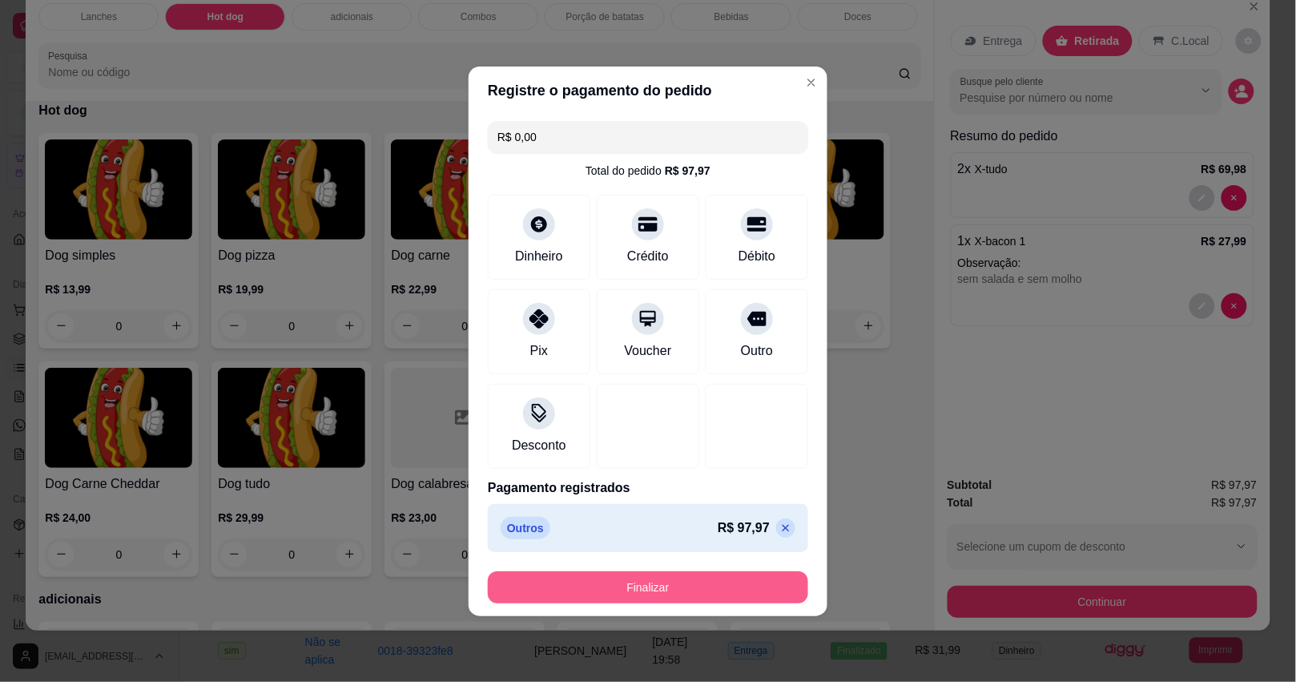  I want to click on div: Outro, so click(757, 351).